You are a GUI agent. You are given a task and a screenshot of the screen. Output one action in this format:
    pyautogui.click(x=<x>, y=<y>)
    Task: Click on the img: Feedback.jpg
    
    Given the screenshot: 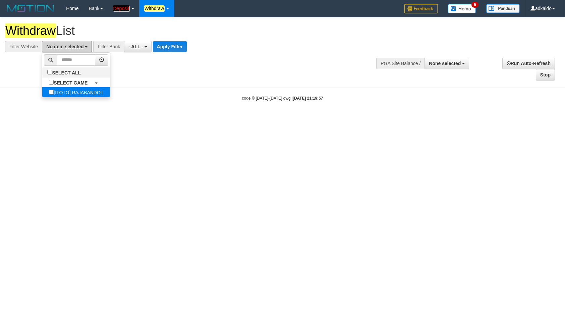 What is the action you would take?
    pyautogui.click(x=421, y=9)
    